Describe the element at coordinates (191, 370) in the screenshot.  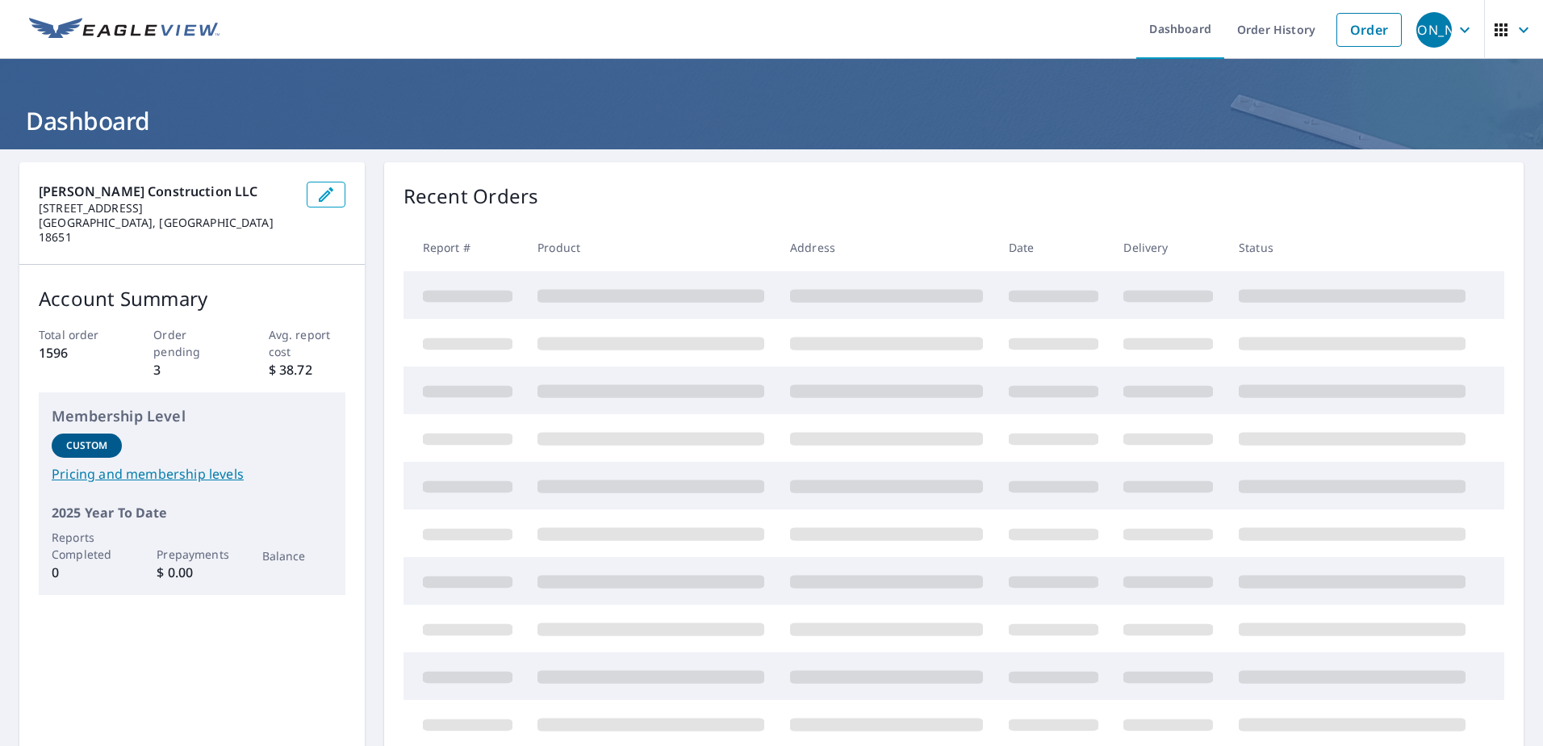
I see `p: 3` at that location.